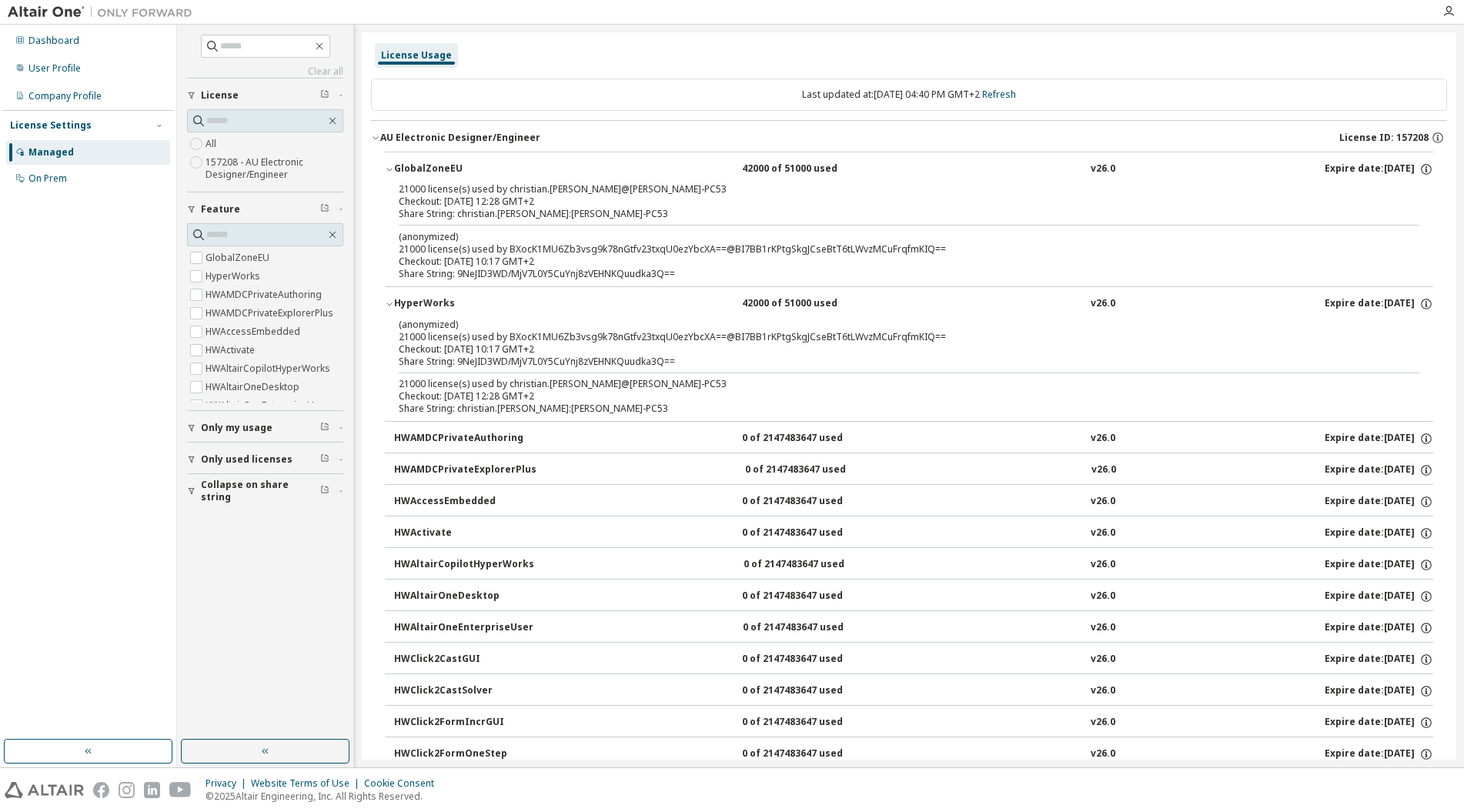 This screenshot has height=812, width=1464. I want to click on label: HWActivate, so click(231, 350).